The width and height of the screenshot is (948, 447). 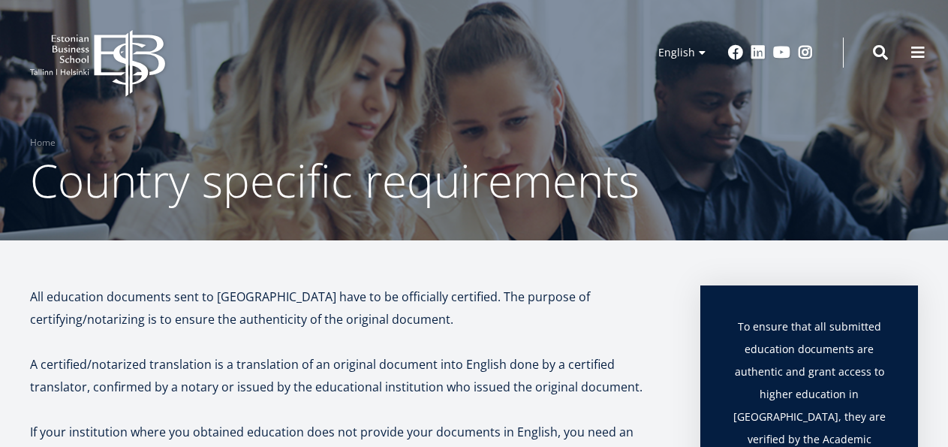 What do you see at coordinates (806, 53) in the screenshot?
I see `a: Instagram` at bounding box center [806, 53].